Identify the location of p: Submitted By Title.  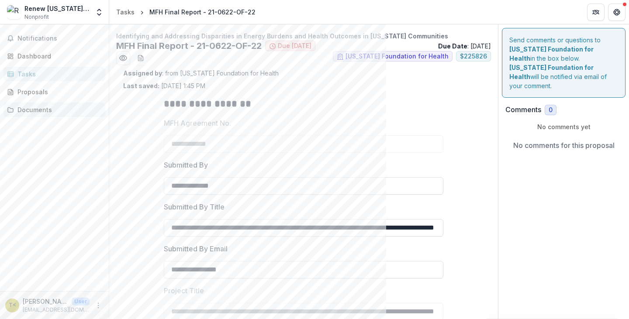
(194, 207).